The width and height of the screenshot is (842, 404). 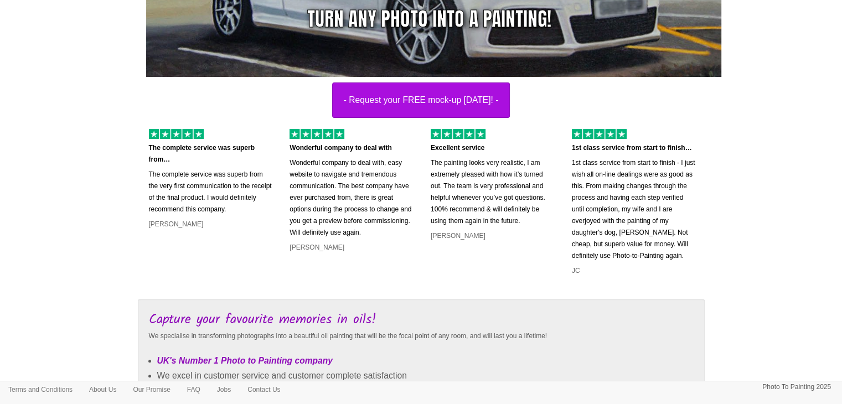 What do you see at coordinates (264, 390) in the screenshot?
I see `a: Contact Us` at bounding box center [264, 390].